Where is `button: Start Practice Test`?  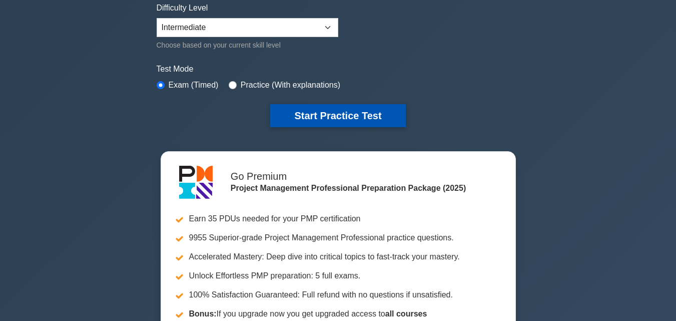
button: Start Practice Test is located at coordinates (338, 116).